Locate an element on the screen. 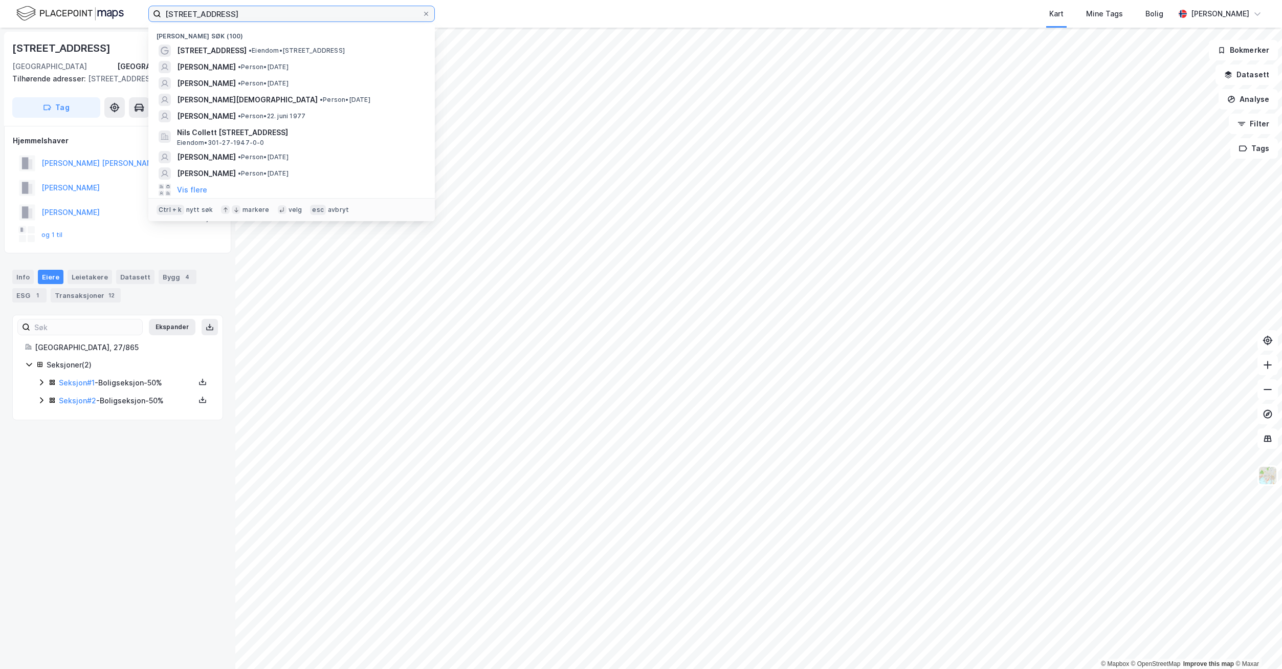 Image resolution: width=1282 pixels, height=669 pixels. div: Kart is located at coordinates (1057, 14).